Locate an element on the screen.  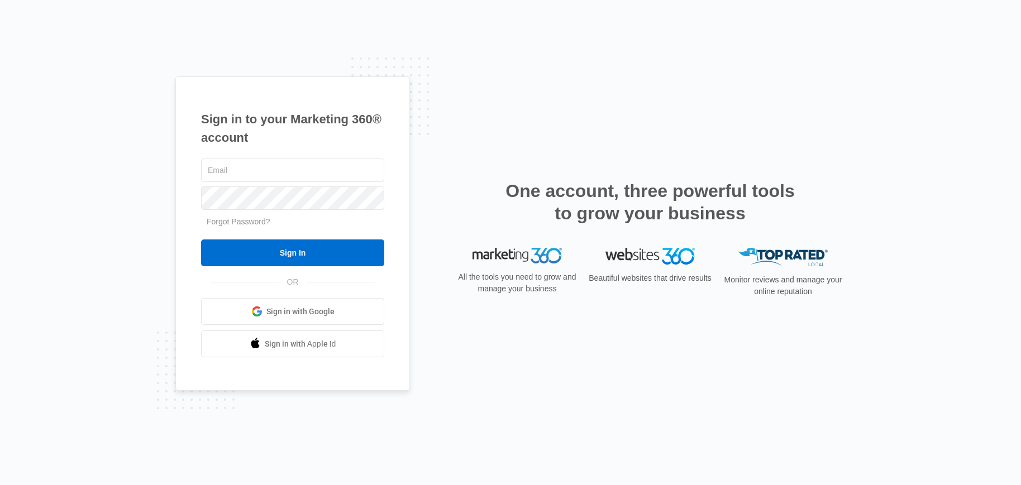
p: All the tools you need to grow and manage your business is located at coordinates (517, 283).